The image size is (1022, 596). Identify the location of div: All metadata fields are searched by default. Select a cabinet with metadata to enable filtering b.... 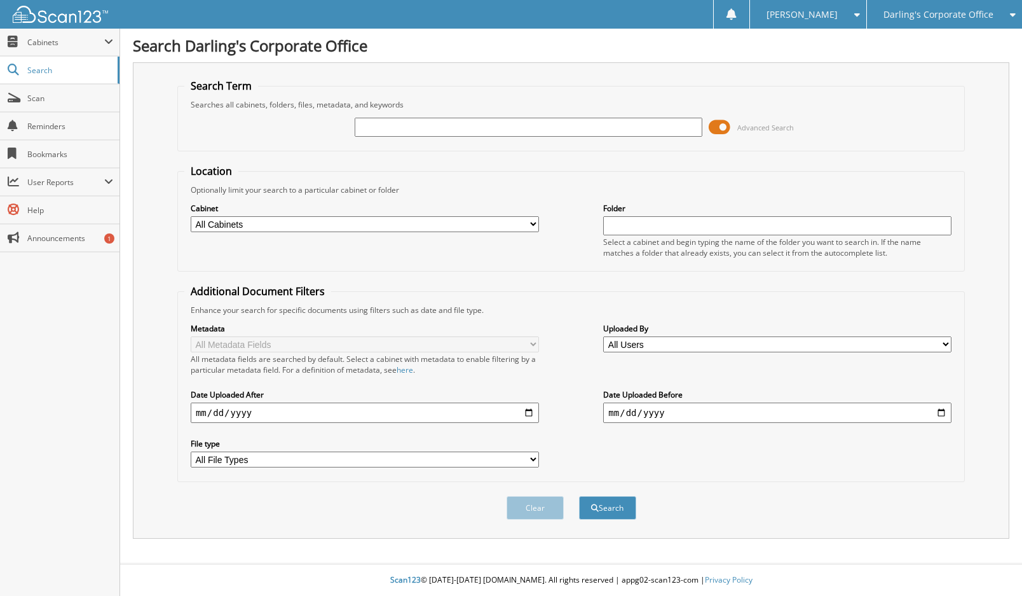
(365, 364).